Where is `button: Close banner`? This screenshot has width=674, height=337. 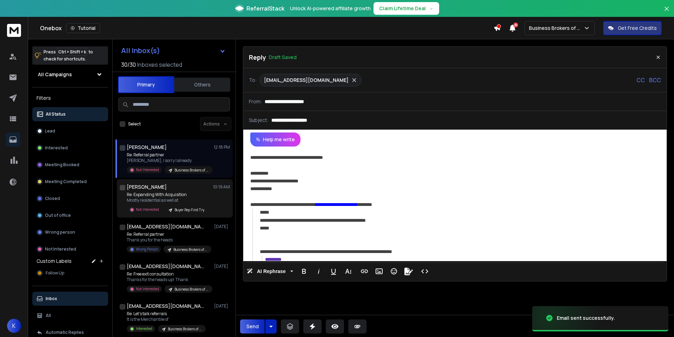
button: Close banner is located at coordinates (667, 13).